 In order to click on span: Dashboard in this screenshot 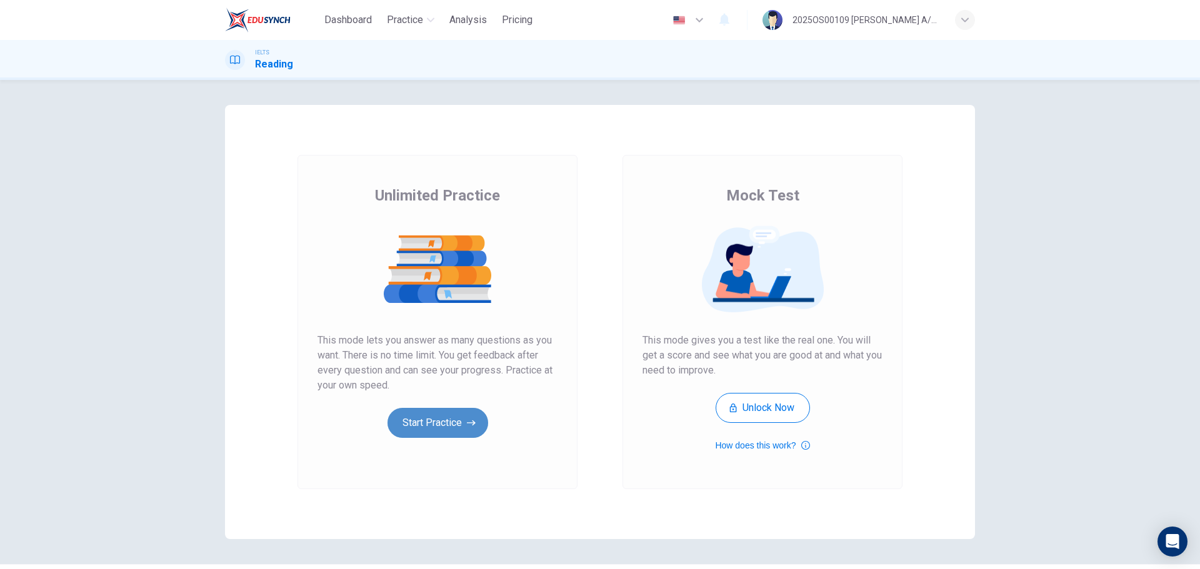, I will do `click(348, 20)`.